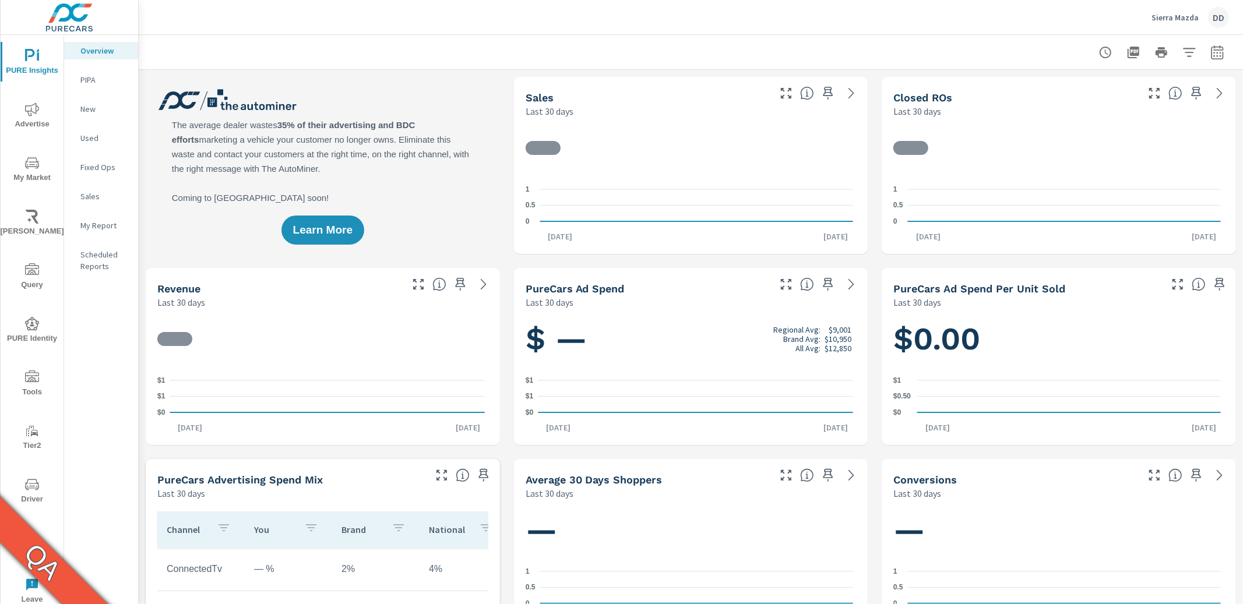 The width and height of the screenshot is (1243, 604). I want to click on div: My Report, so click(101, 225).